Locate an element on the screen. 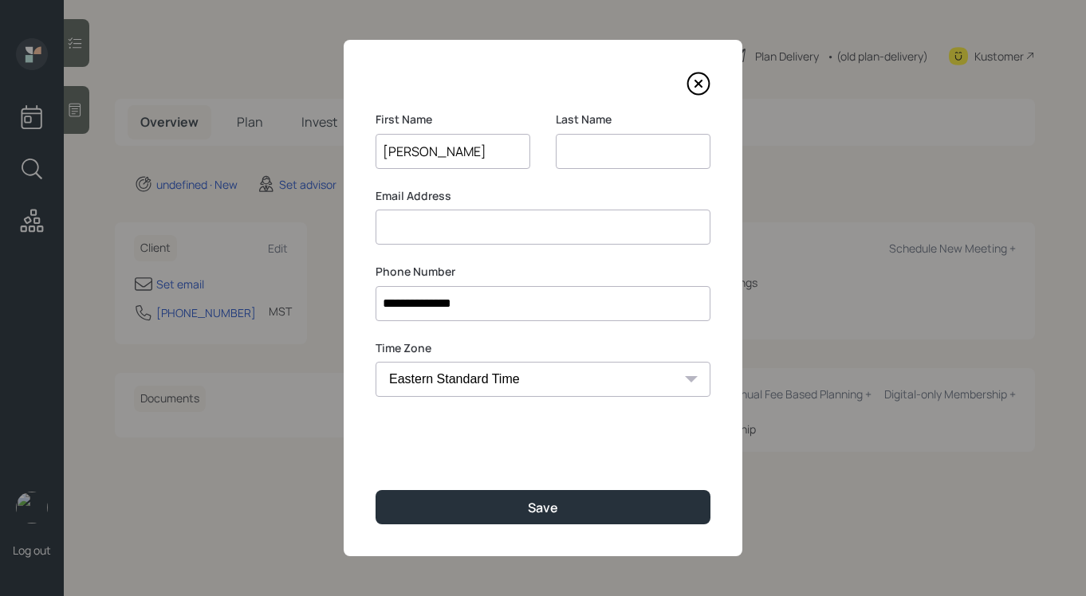  button: Save is located at coordinates (543, 507).